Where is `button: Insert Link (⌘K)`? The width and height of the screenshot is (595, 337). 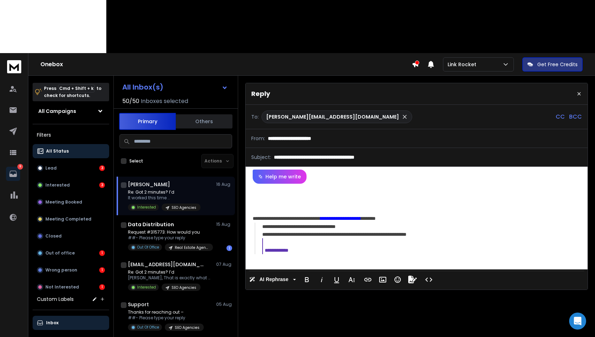
button: Insert Link (⌘K) is located at coordinates (368, 280).